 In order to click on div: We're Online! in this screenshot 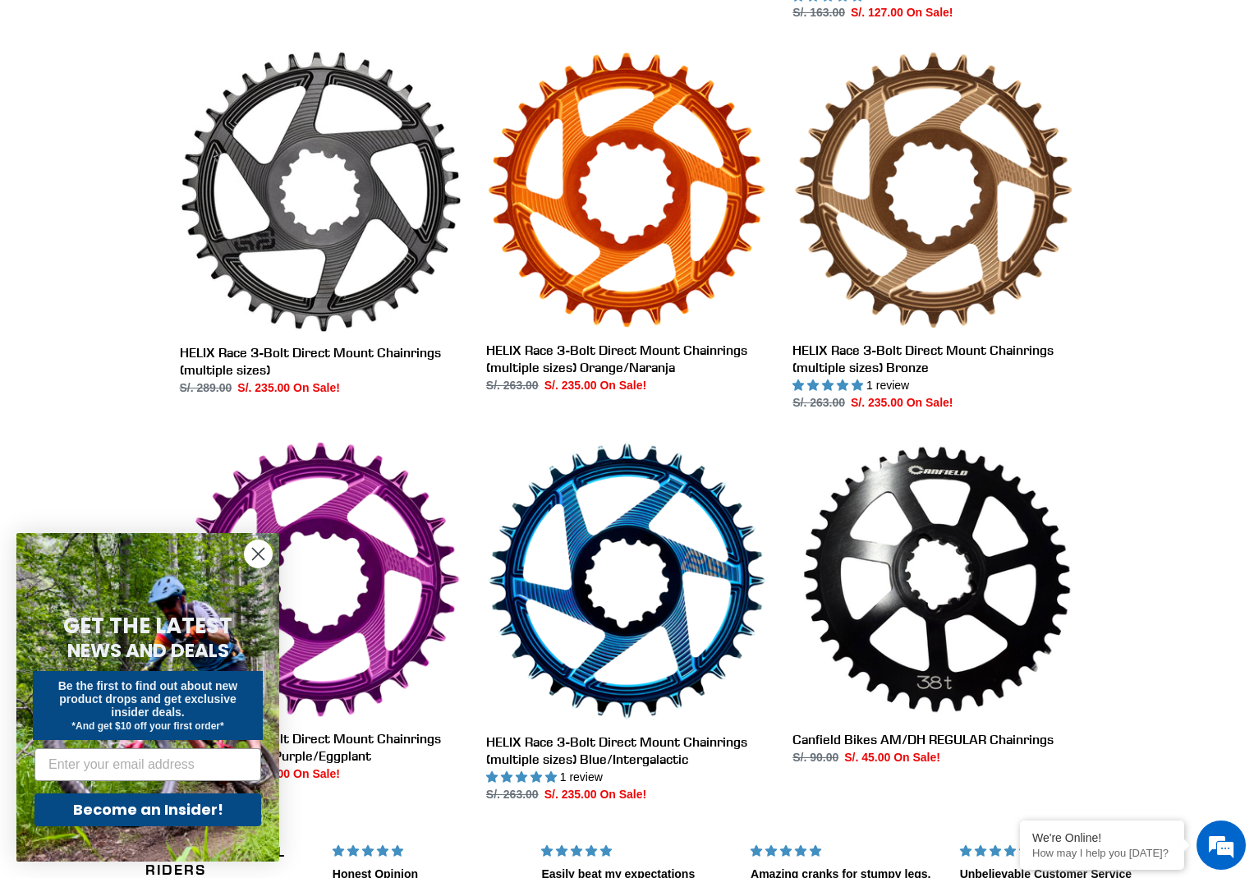, I will do `click(1102, 837)`.